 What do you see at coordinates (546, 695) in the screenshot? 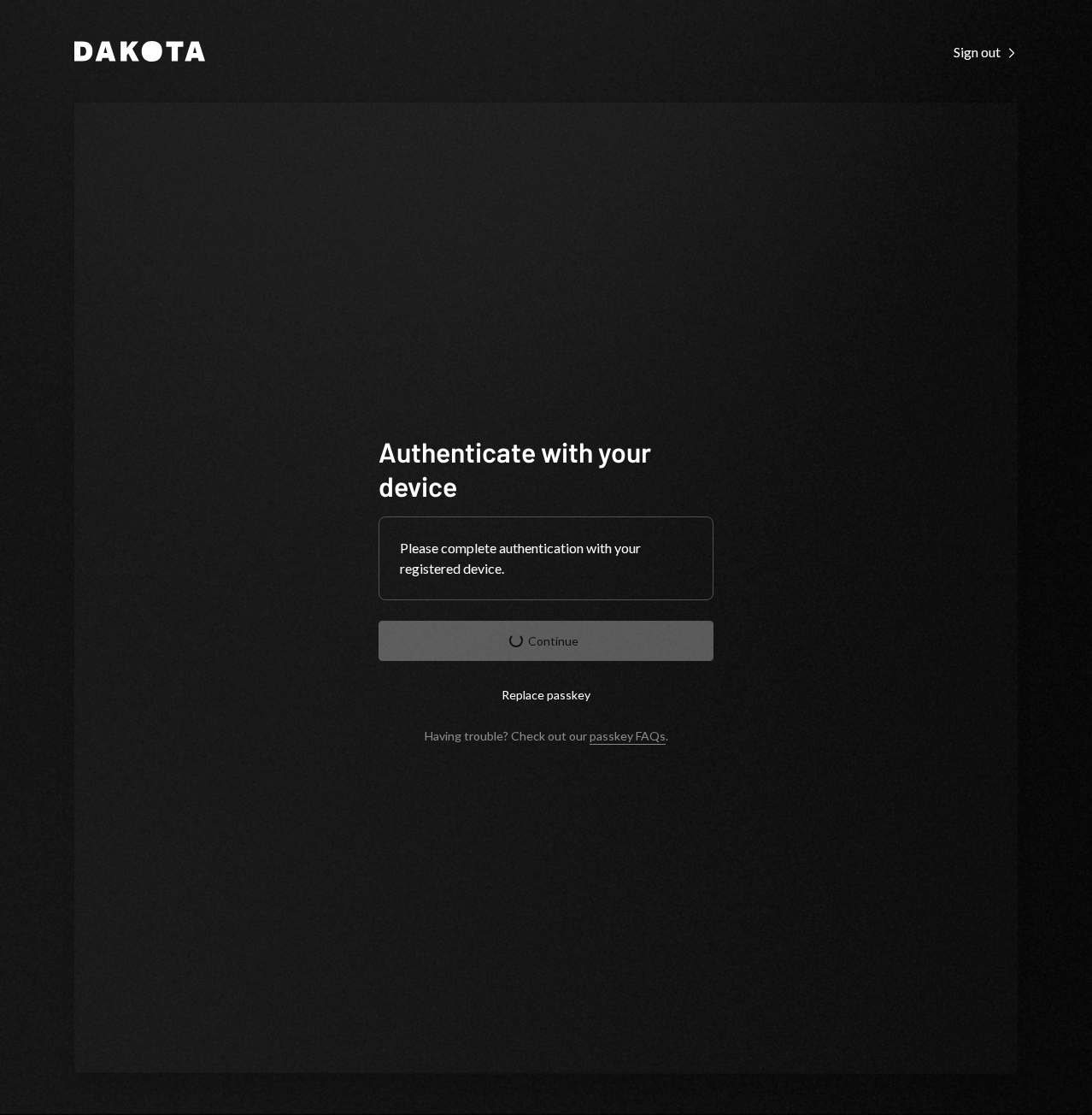
I see `button: Replace passkey` at bounding box center [546, 695].